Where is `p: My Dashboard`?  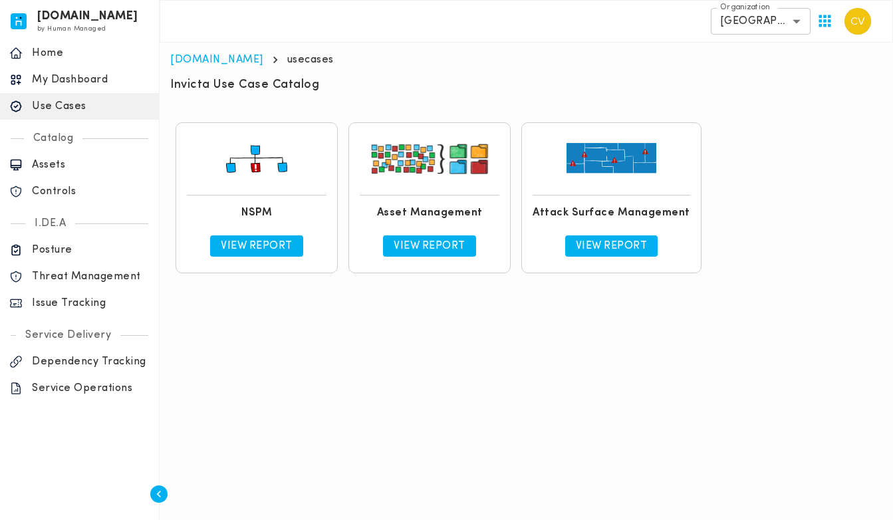 p: My Dashboard is located at coordinates (90, 80).